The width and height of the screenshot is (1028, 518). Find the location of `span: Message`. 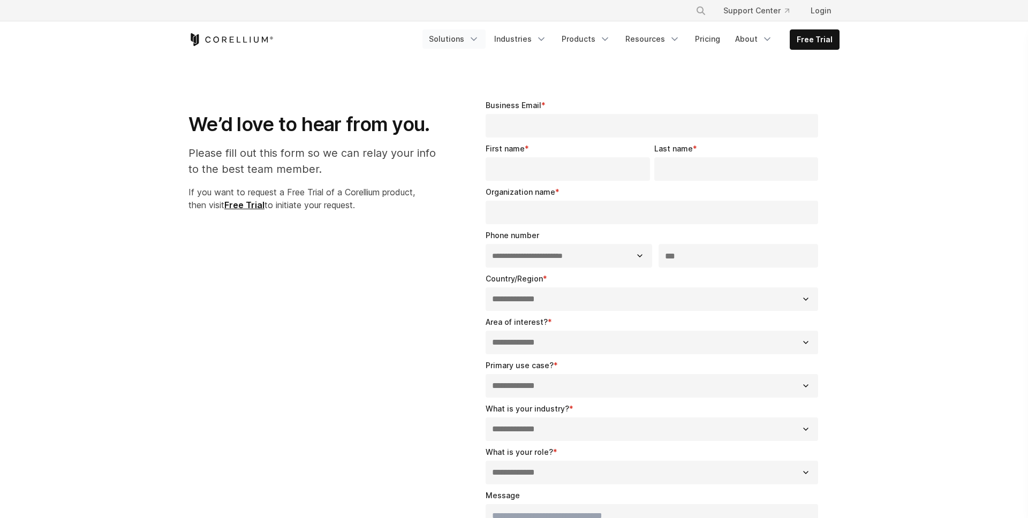

span: Message is located at coordinates (503, 495).